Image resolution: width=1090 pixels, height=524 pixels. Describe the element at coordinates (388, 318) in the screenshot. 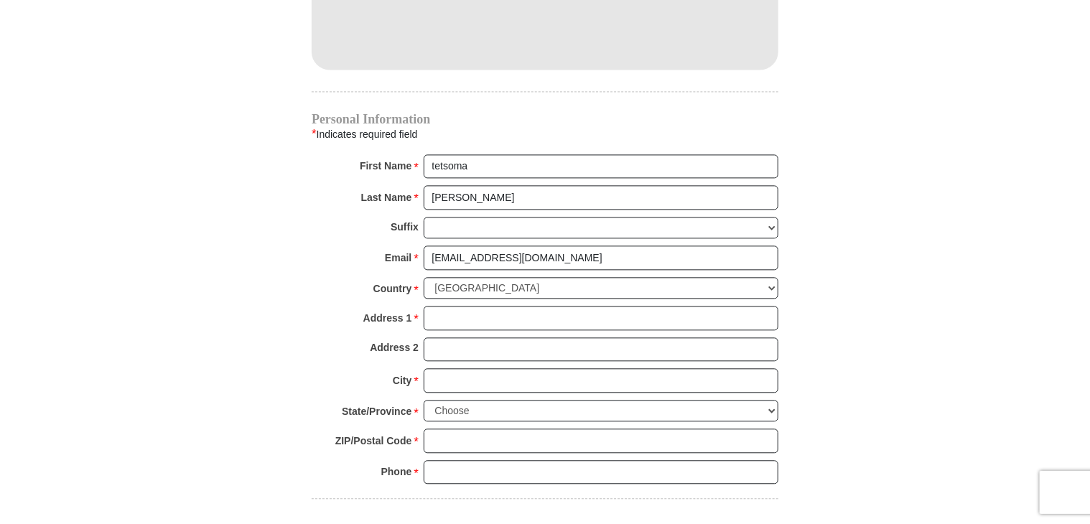

I see `strong: Address 1` at that location.